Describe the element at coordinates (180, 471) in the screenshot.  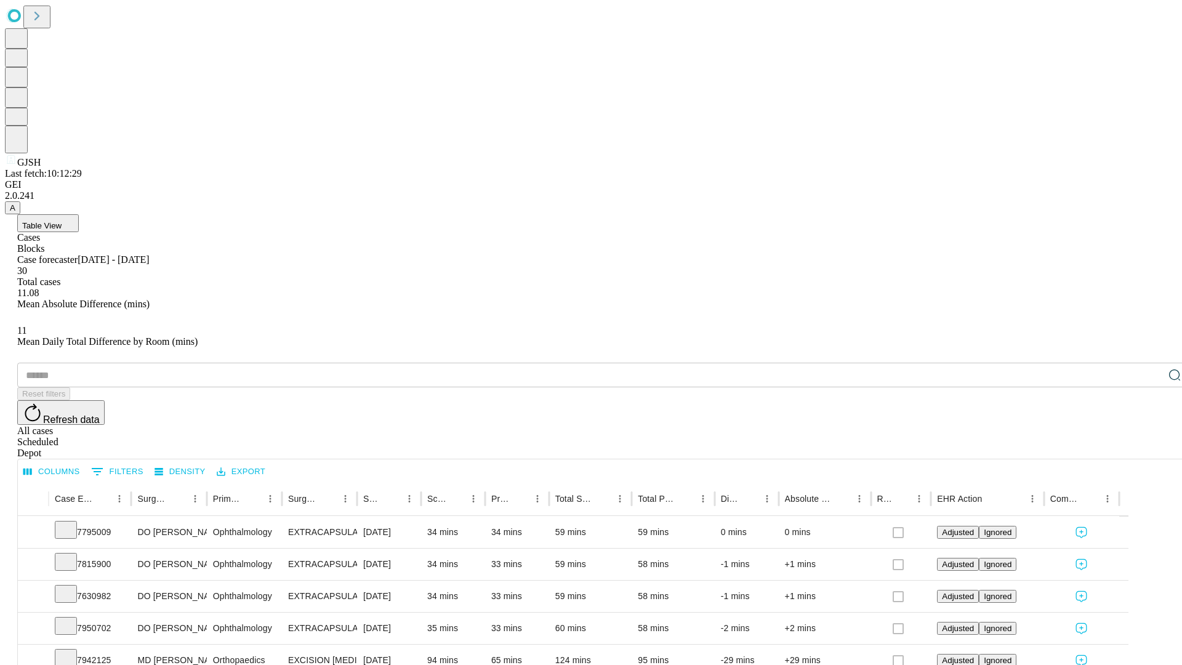
I see `button: Density` at that location.